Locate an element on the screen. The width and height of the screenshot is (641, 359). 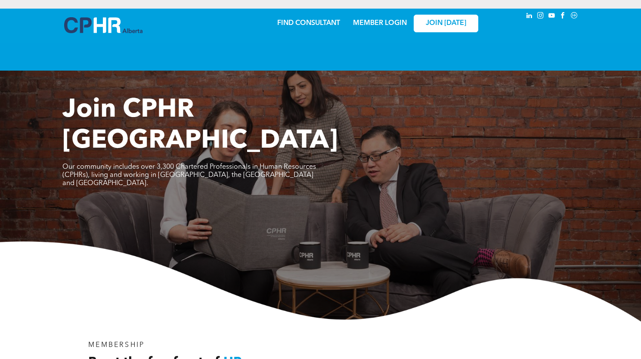
a: FIND CONSULTANT is located at coordinates (309, 23).